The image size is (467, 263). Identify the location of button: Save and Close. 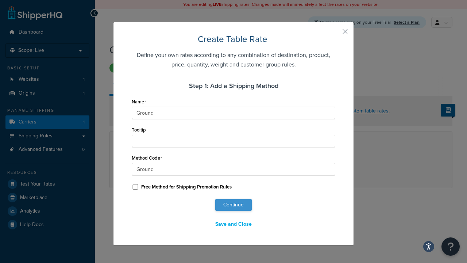
(234, 224).